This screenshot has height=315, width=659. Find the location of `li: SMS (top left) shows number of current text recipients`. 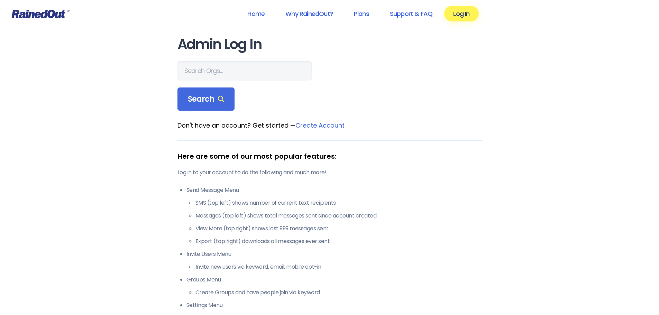

li: SMS (top left) shows number of current text recipients is located at coordinates (339, 203).